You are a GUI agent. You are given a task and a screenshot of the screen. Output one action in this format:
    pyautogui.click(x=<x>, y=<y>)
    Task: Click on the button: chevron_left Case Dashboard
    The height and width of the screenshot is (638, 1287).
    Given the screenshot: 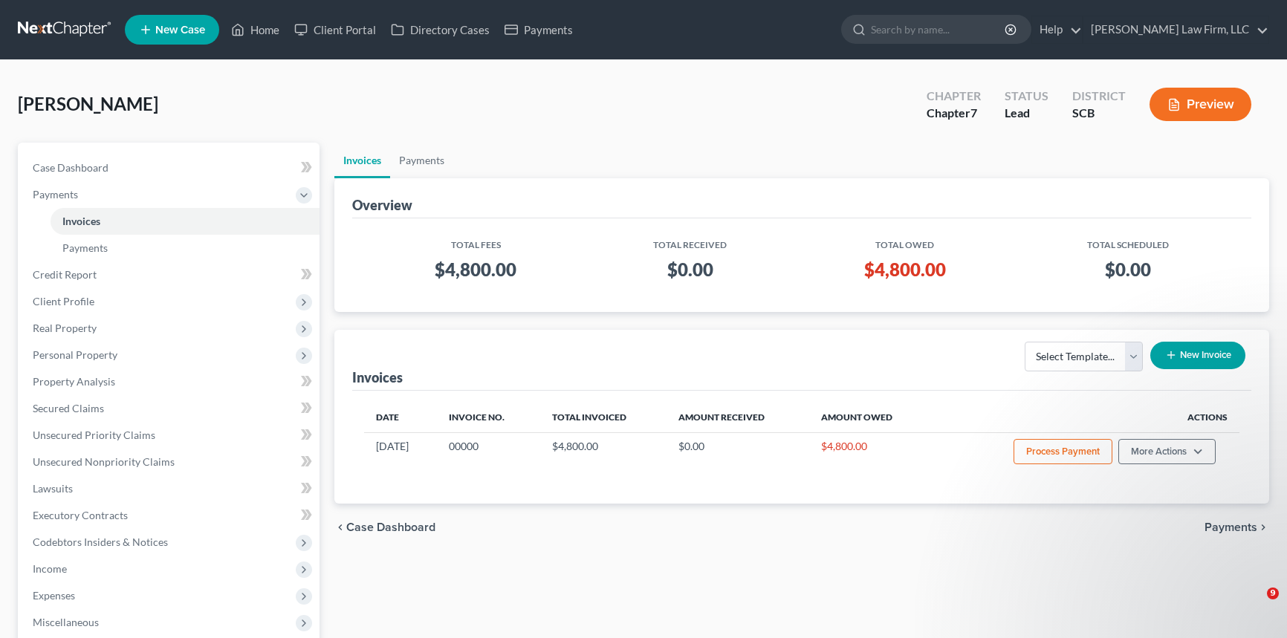 What is the action you would take?
    pyautogui.click(x=385, y=528)
    